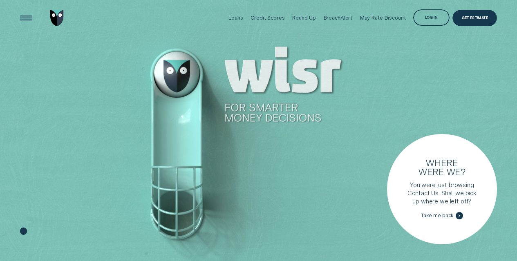 The image size is (517, 261). I want to click on div: Credit Scores, so click(267, 18).